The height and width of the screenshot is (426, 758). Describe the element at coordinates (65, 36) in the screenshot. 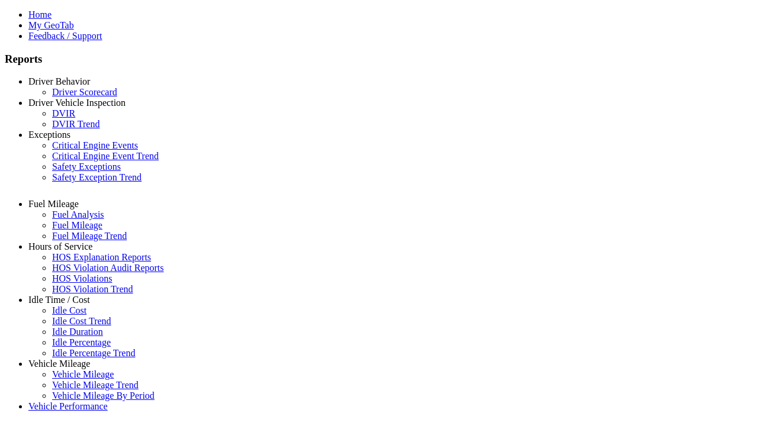

I see `a: Feedback / Support` at that location.